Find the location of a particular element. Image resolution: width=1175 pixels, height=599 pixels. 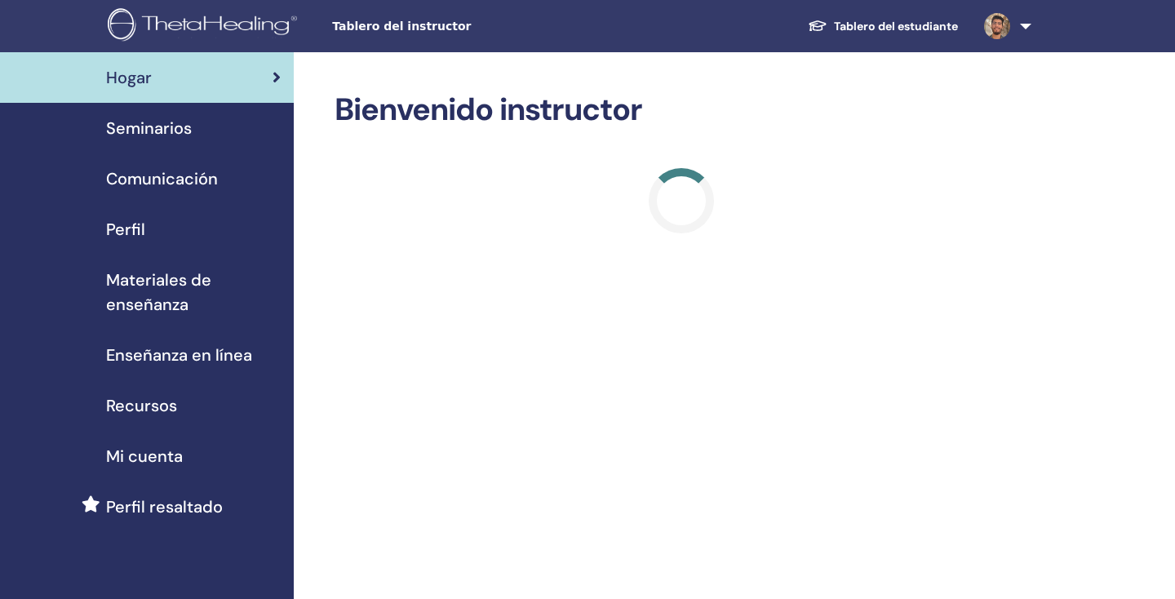

span: Tablero del instructor is located at coordinates (455, 26).